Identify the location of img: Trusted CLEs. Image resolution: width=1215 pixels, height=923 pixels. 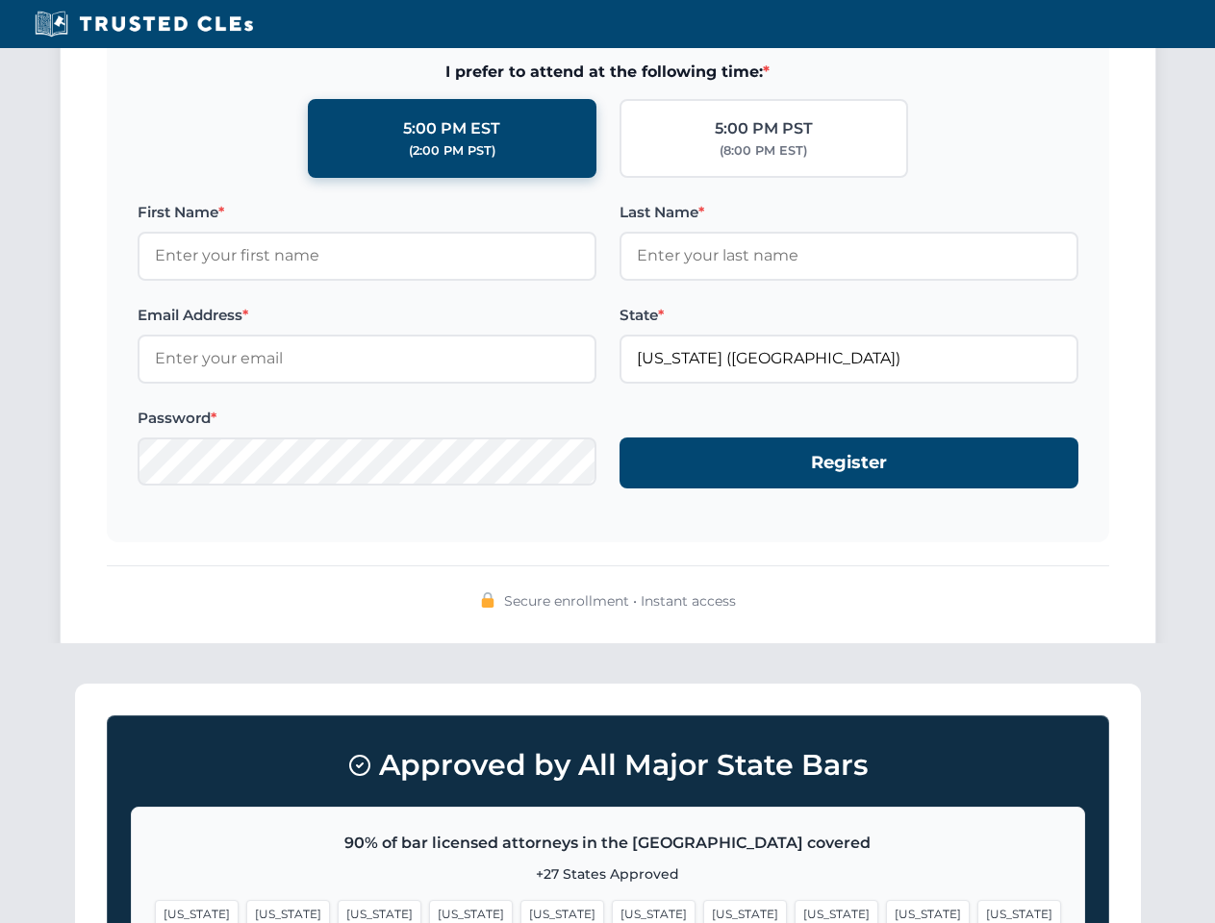
(143, 24).